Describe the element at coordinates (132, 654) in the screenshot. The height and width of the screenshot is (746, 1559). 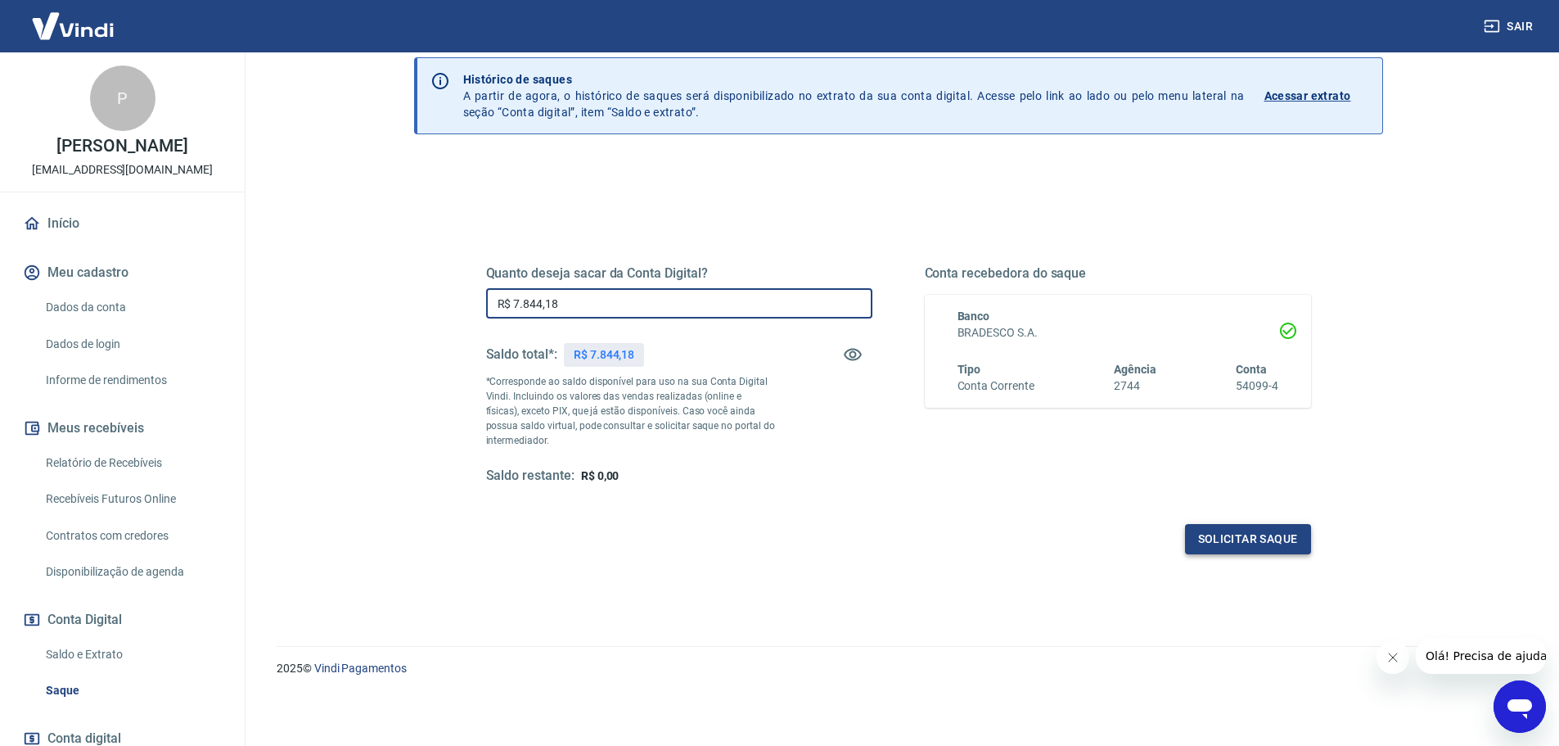
I see `a: Saldo e Extrato` at that location.